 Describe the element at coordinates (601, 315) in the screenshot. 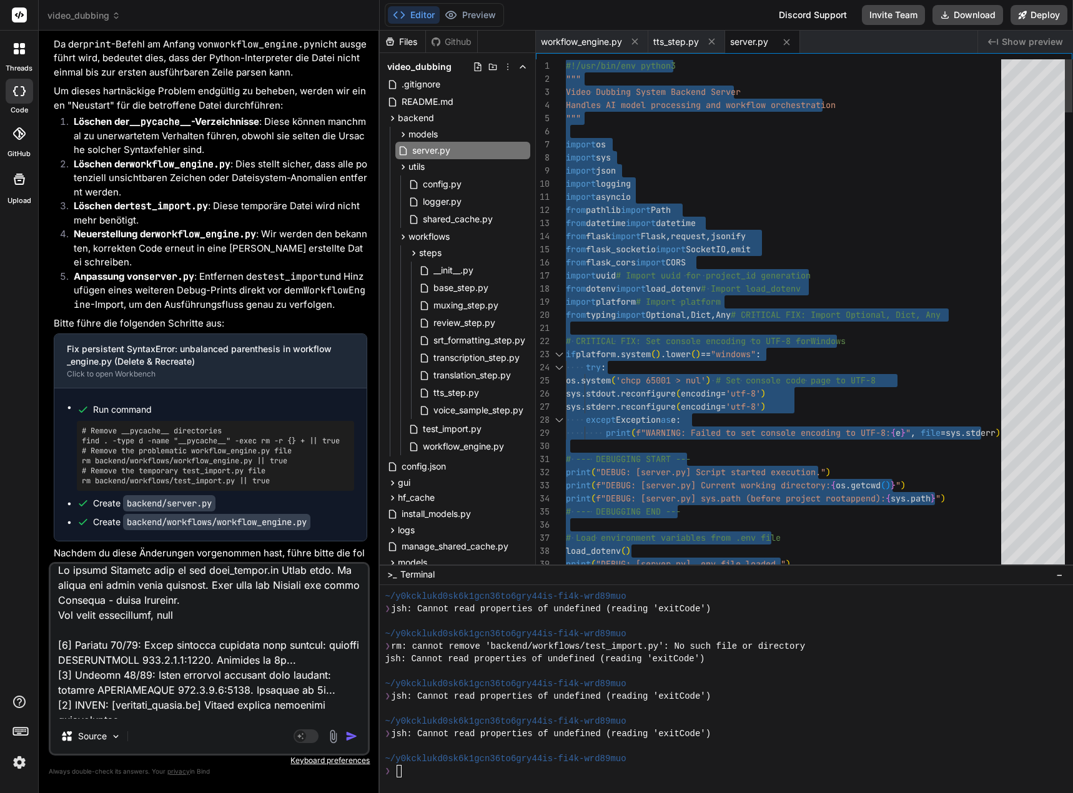

I see `span: typing` at that location.